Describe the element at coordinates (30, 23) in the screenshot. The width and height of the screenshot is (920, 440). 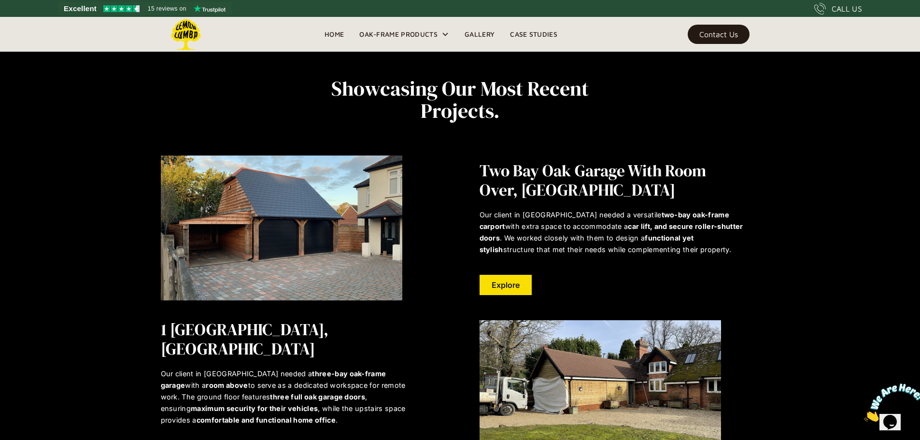
I see `div: CloseChat attention grabber` at that location.